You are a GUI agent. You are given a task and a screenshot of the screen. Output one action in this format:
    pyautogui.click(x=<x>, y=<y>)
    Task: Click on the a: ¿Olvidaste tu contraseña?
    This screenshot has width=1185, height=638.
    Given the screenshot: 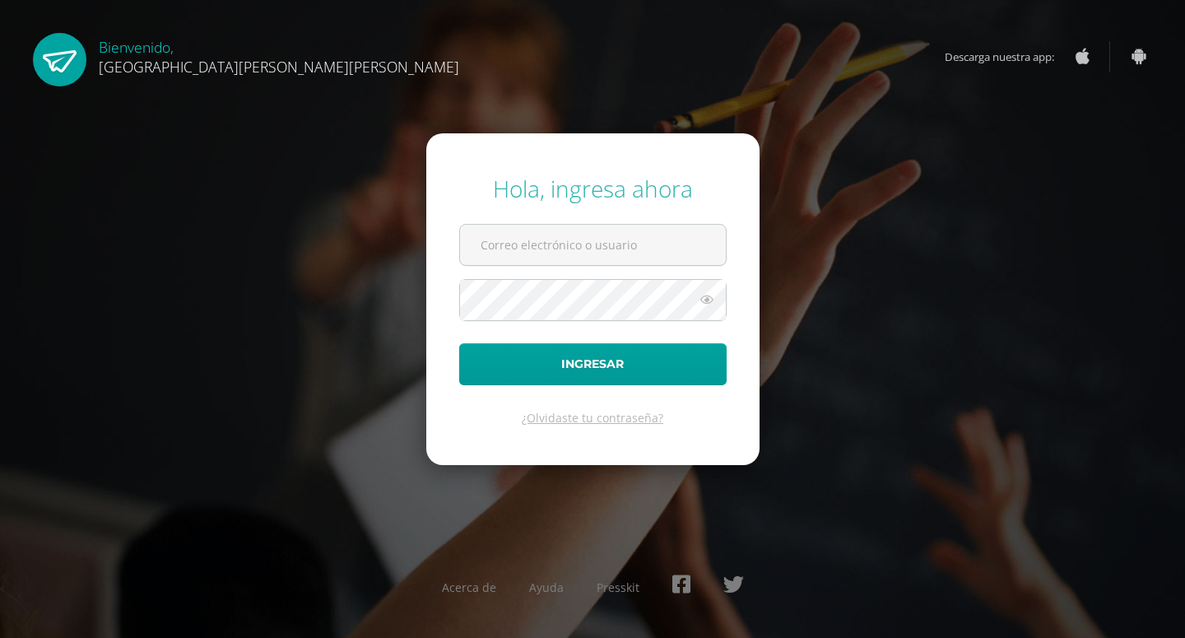 What is the action you would take?
    pyautogui.click(x=592, y=417)
    